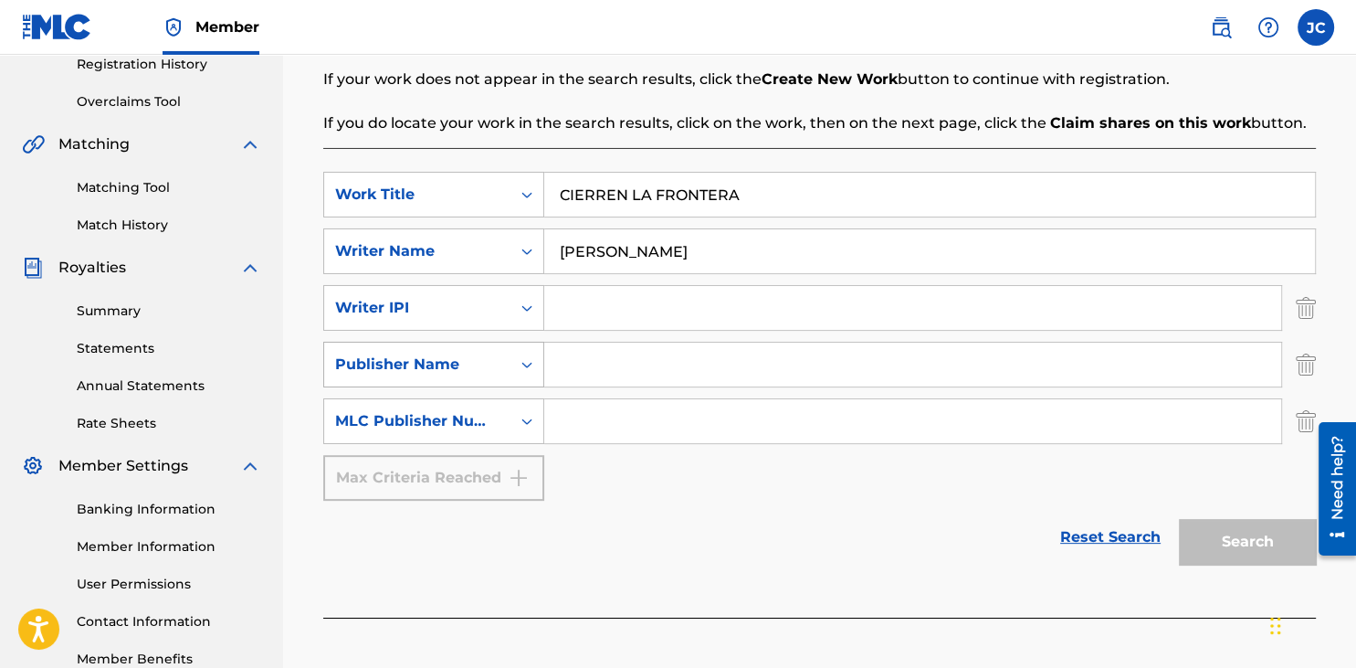 Image resolution: width=1356 pixels, height=668 pixels. What do you see at coordinates (829, 79) in the screenshot?
I see `strong: Create New Work` at bounding box center [829, 79].